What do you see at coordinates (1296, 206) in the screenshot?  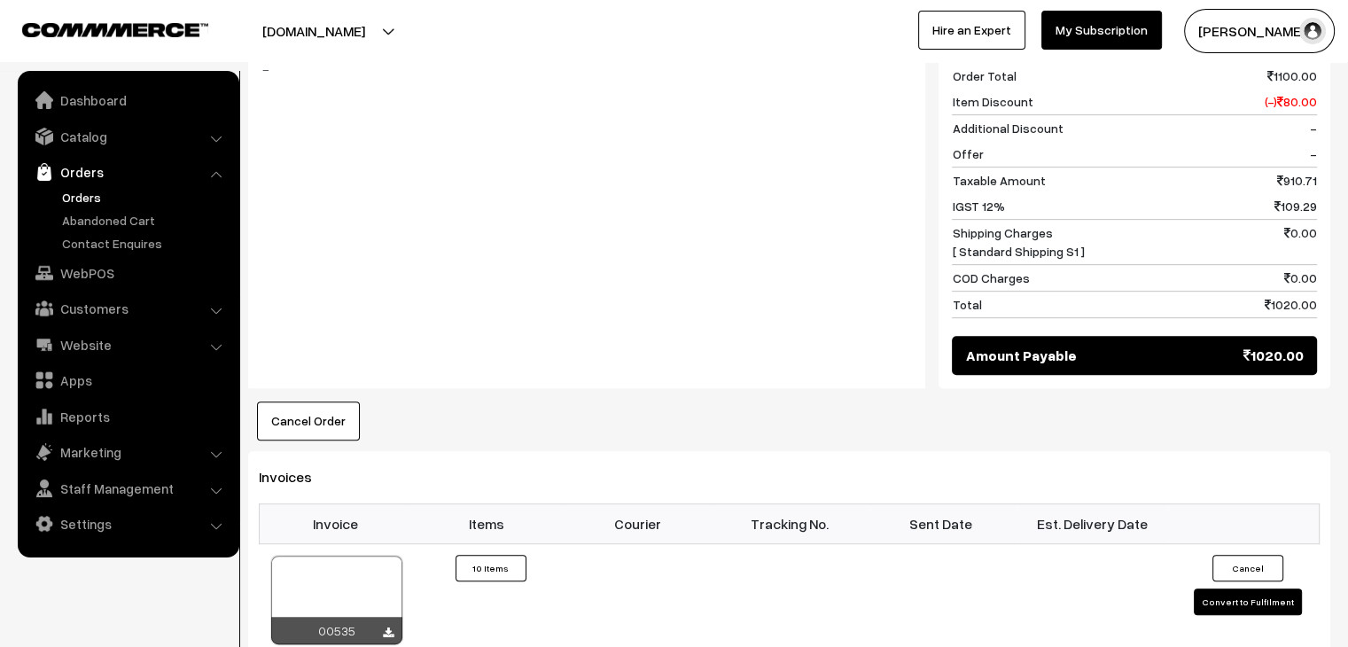 I see `span: 109.29` at bounding box center [1296, 206].